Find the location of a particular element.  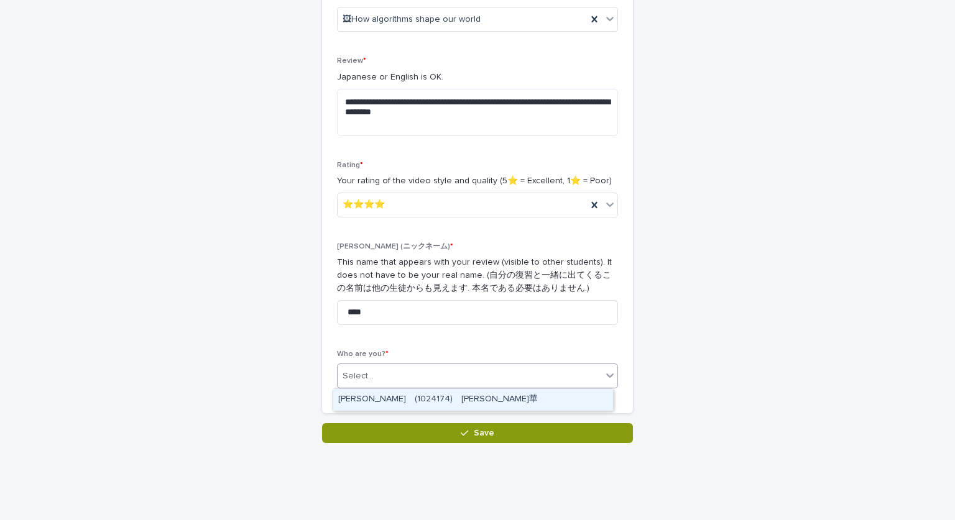

span: Rating is located at coordinates (350, 165).